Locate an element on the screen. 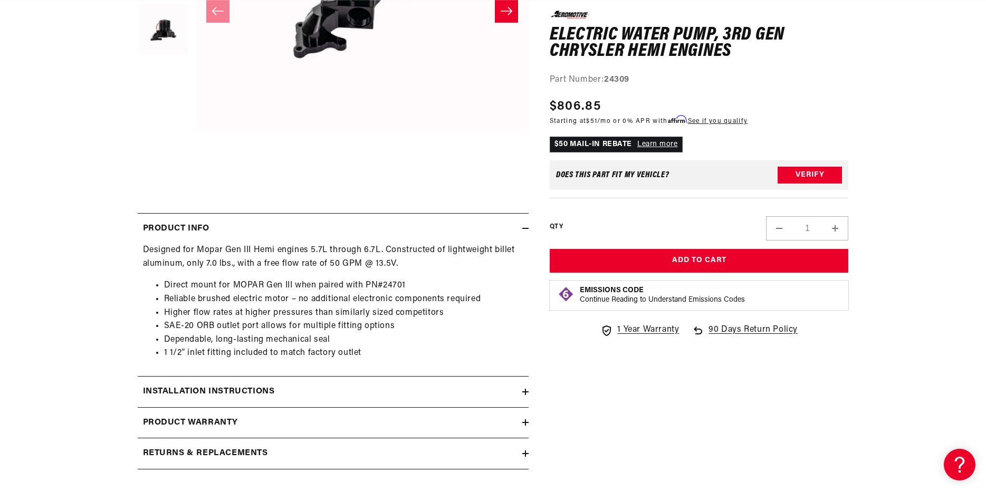 This screenshot has height=491, width=986. button: Add to Cart is located at coordinates (699, 261).